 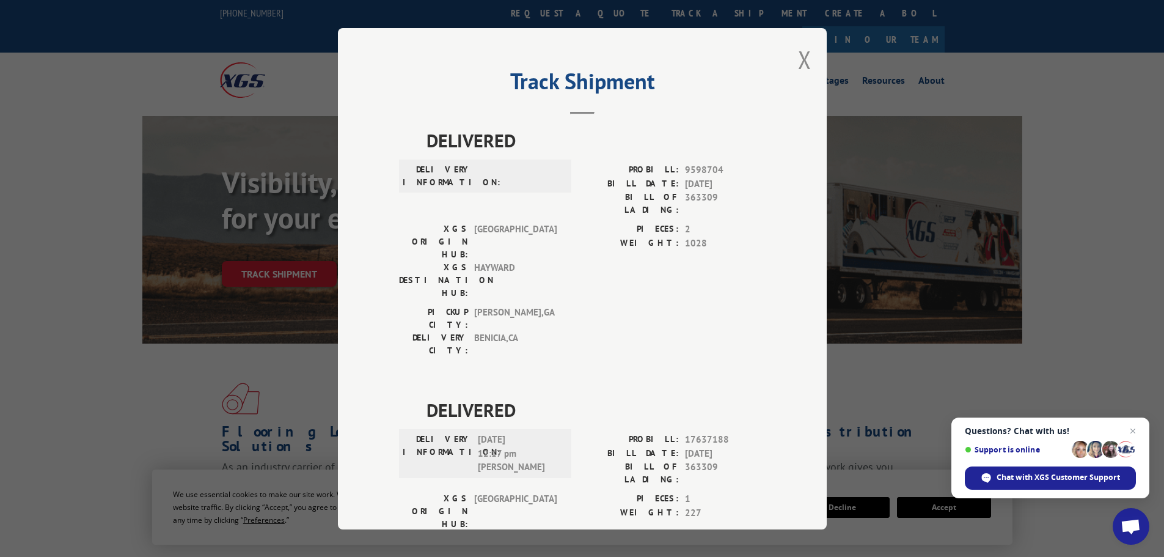 What do you see at coordinates (725, 499) in the screenshot?
I see `span: 1` at bounding box center [725, 499].